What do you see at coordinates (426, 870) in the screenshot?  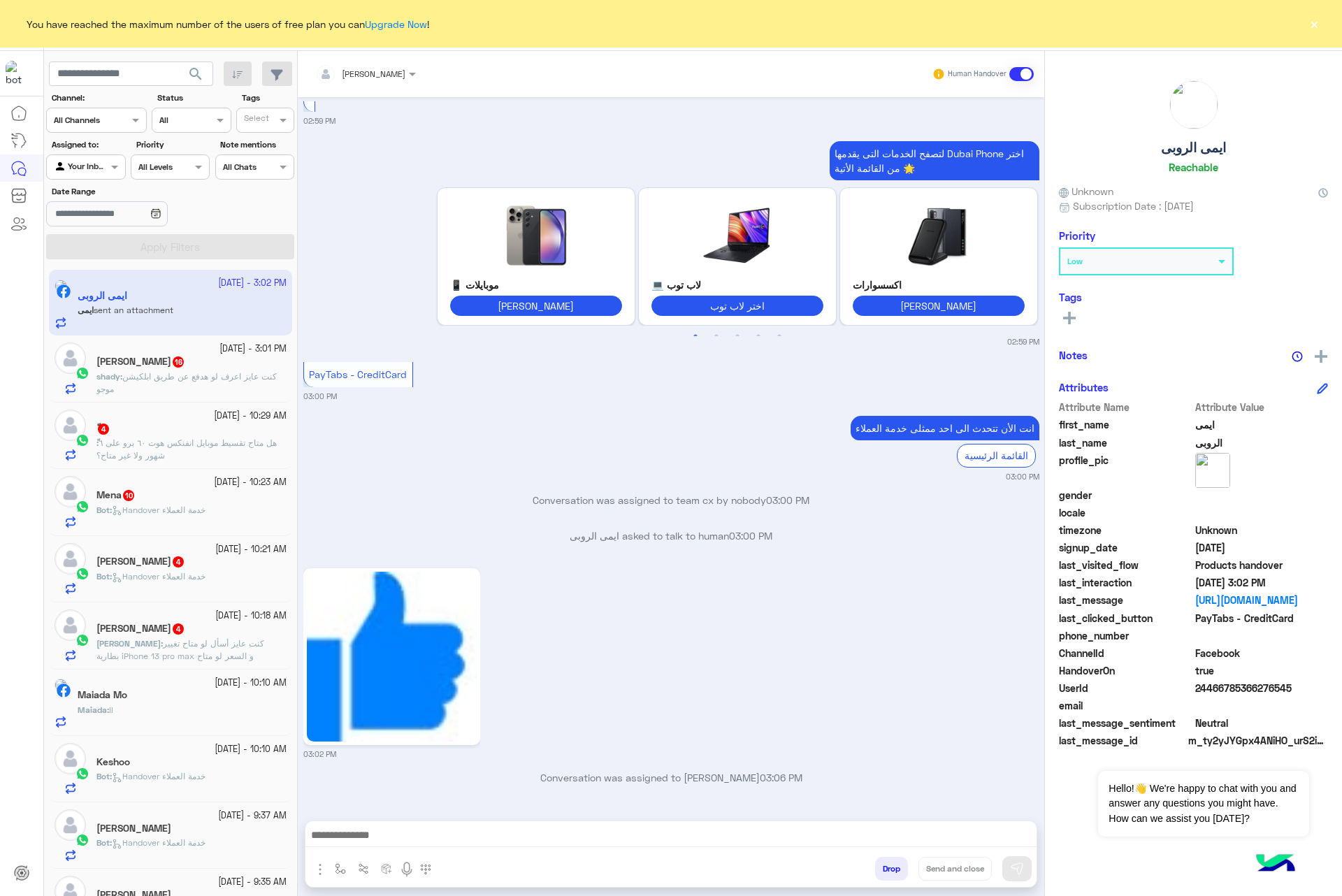 I see `img: make a call` at bounding box center [426, 870].